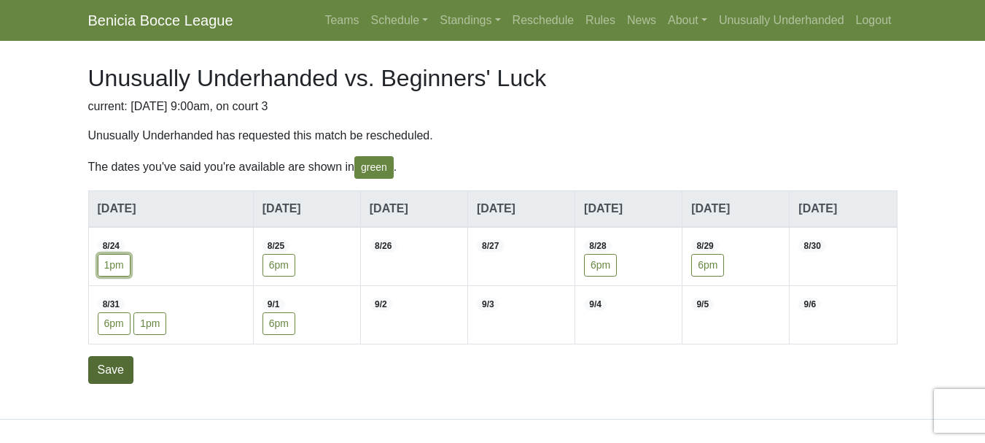 This screenshot has height=443, width=985. Describe the element at coordinates (112, 304) in the screenshot. I see `span: 8/31` at that location.